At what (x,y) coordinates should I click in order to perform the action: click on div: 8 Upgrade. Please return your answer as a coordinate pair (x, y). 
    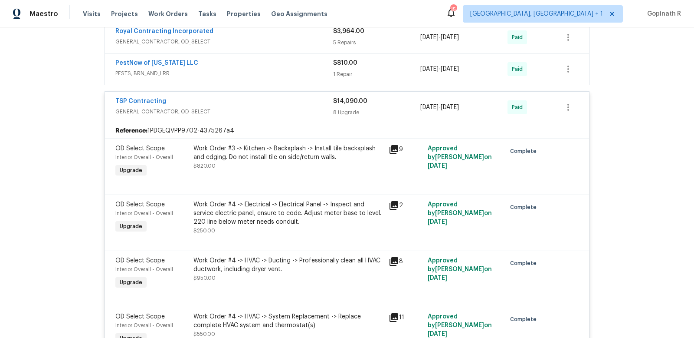
    Looking at the image, I should click on (377, 112).